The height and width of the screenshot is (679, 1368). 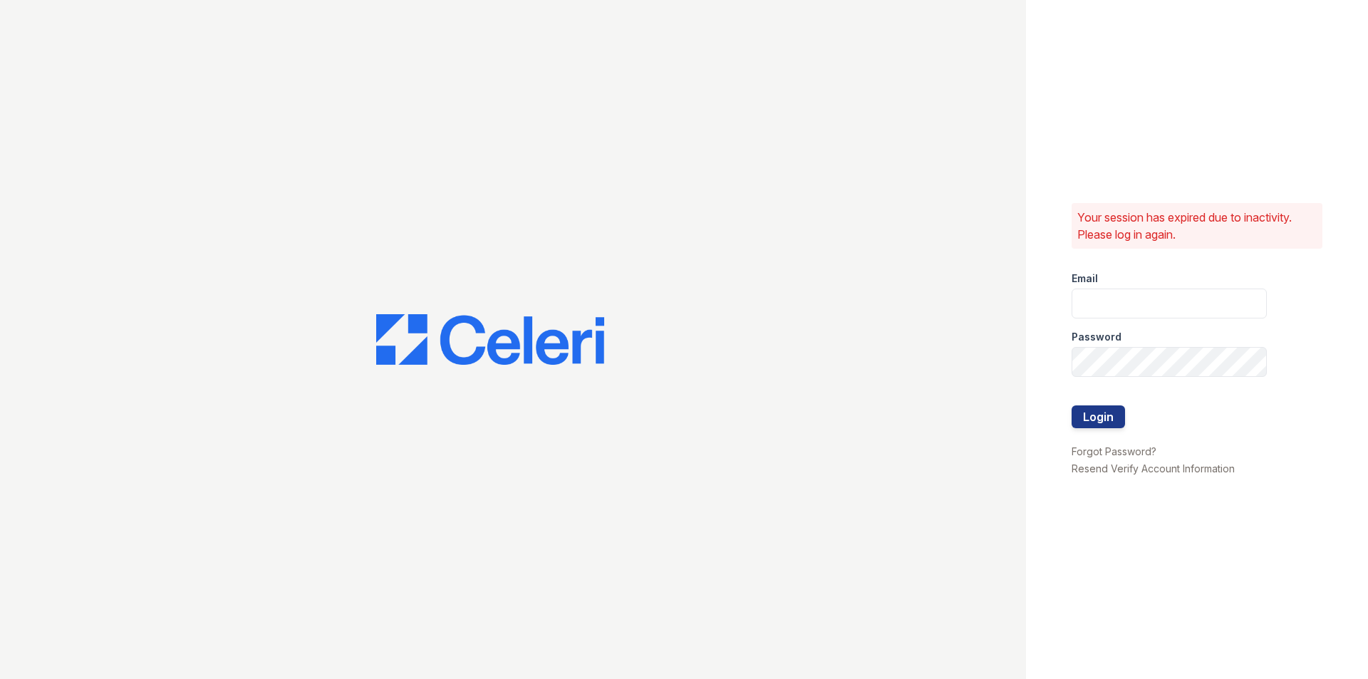 What do you see at coordinates (1098, 417) in the screenshot?
I see `button: Login` at bounding box center [1098, 417].